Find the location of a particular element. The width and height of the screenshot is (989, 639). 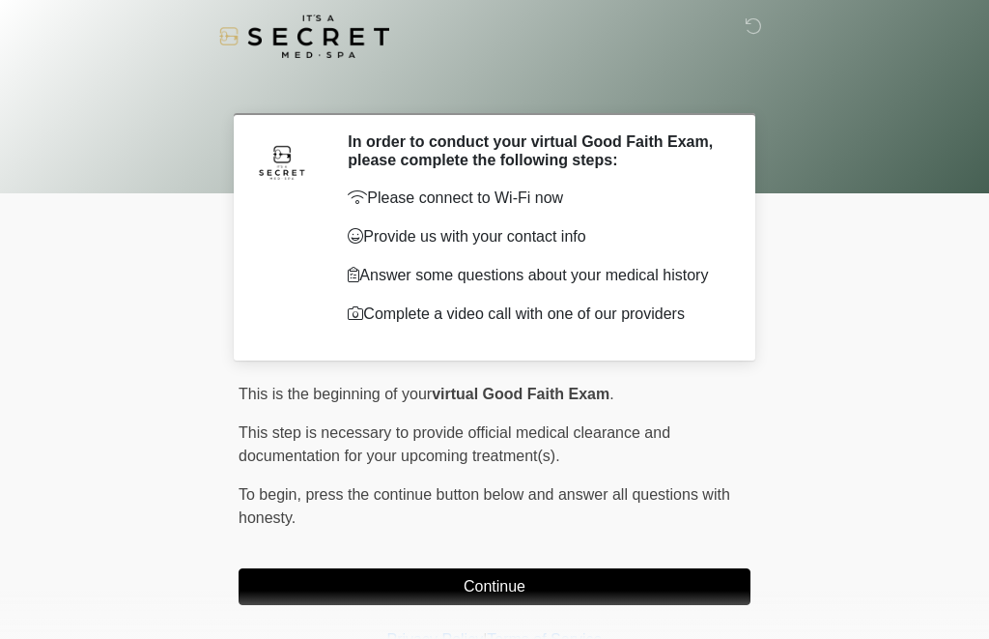

strong: virtual Good Faith Exam is located at coordinates (521, 393).